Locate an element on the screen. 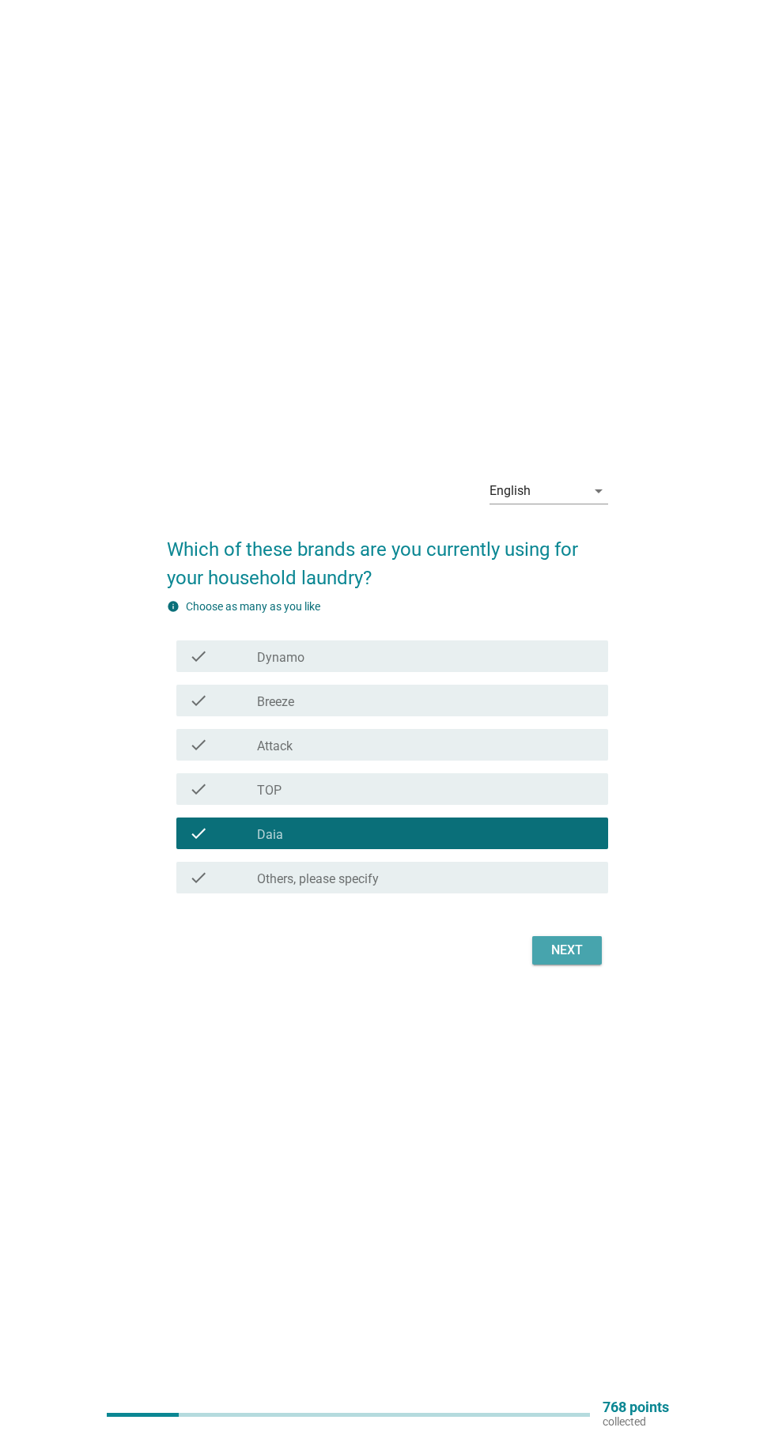 This screenshot has width=775, height=1435. button: Next is located at coordinates (567, 951).